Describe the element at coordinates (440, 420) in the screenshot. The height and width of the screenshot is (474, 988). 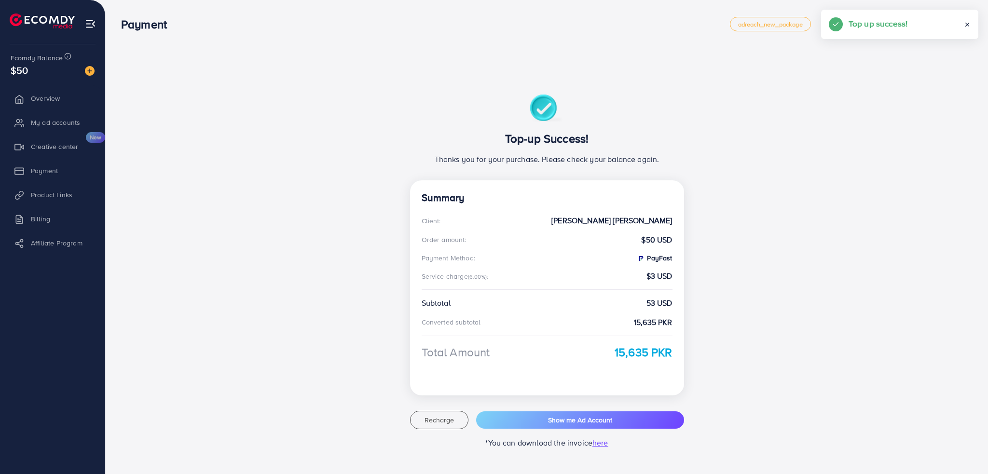
I see `button: Recharge` at that location.